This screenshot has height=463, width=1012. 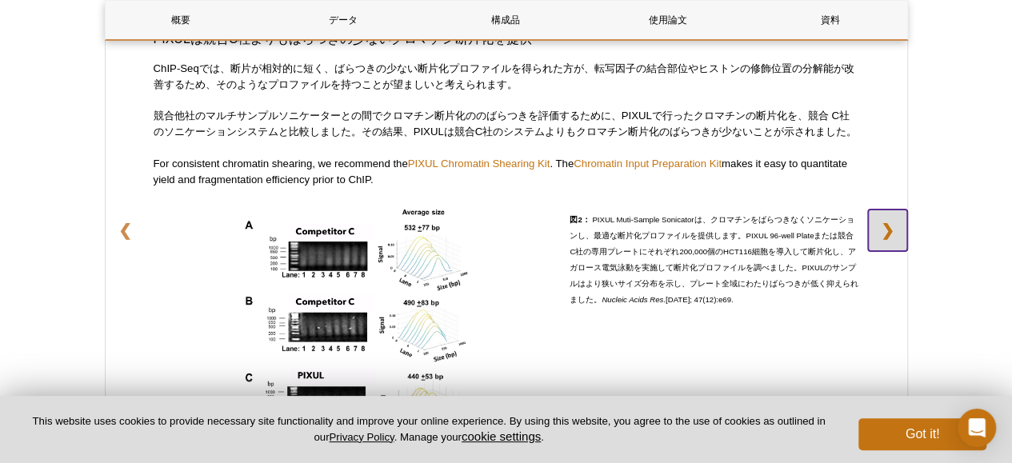 What do you see at coordinates (506, 172) in the screenshot?
I see `p: For consistent chromatin shearing, we recommend the . The makes it easy to quantitate yield and f...` at bounding box center [506, 172].